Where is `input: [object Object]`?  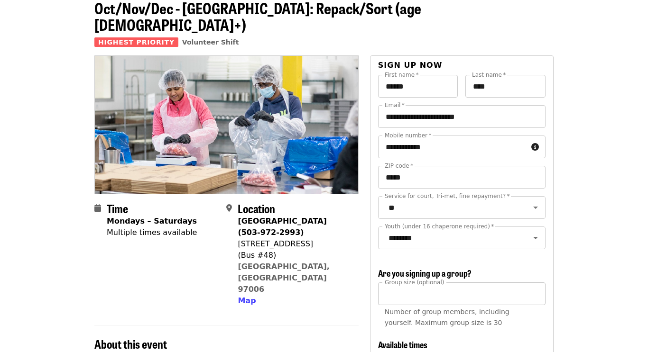
input: [object Object] is located at coordinates (461, 294).